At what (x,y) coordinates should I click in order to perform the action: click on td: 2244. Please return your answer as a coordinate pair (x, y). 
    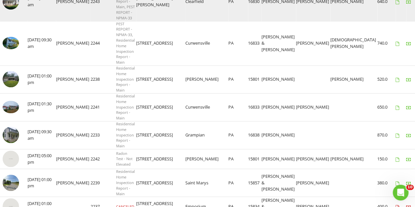
    Looking at the image, I should click on (103, 43).